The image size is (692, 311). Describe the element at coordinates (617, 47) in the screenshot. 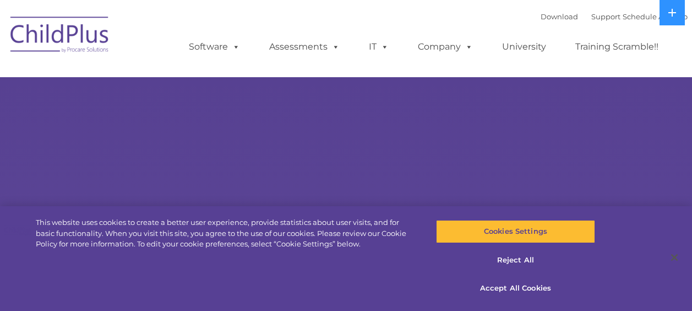

I see `a: Training Scramble!!` at that location.